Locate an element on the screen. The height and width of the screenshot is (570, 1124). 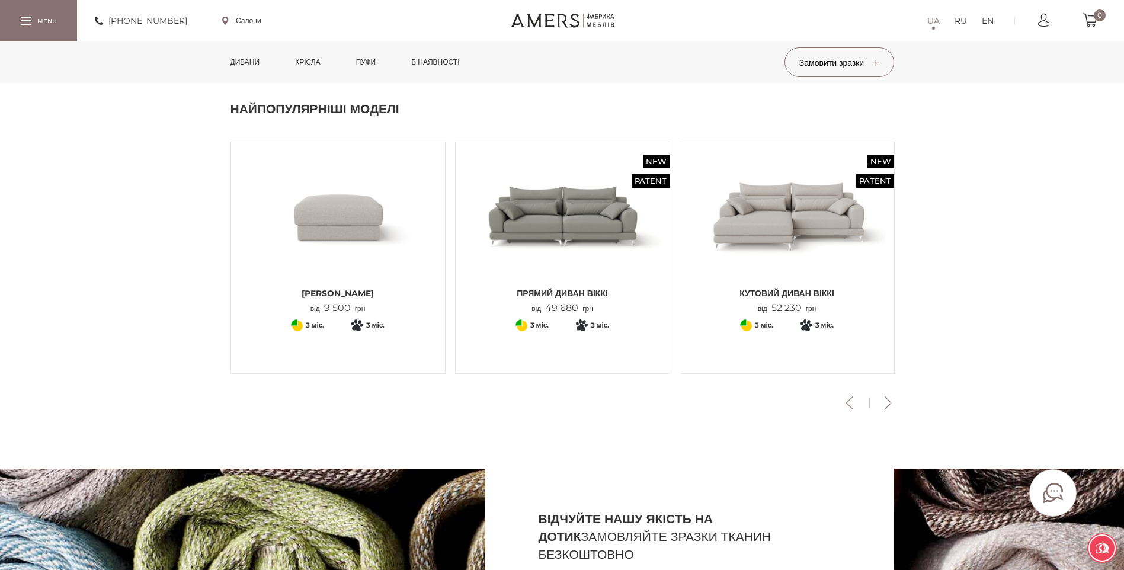
a: Дивани is located at coordinates (245, 62).